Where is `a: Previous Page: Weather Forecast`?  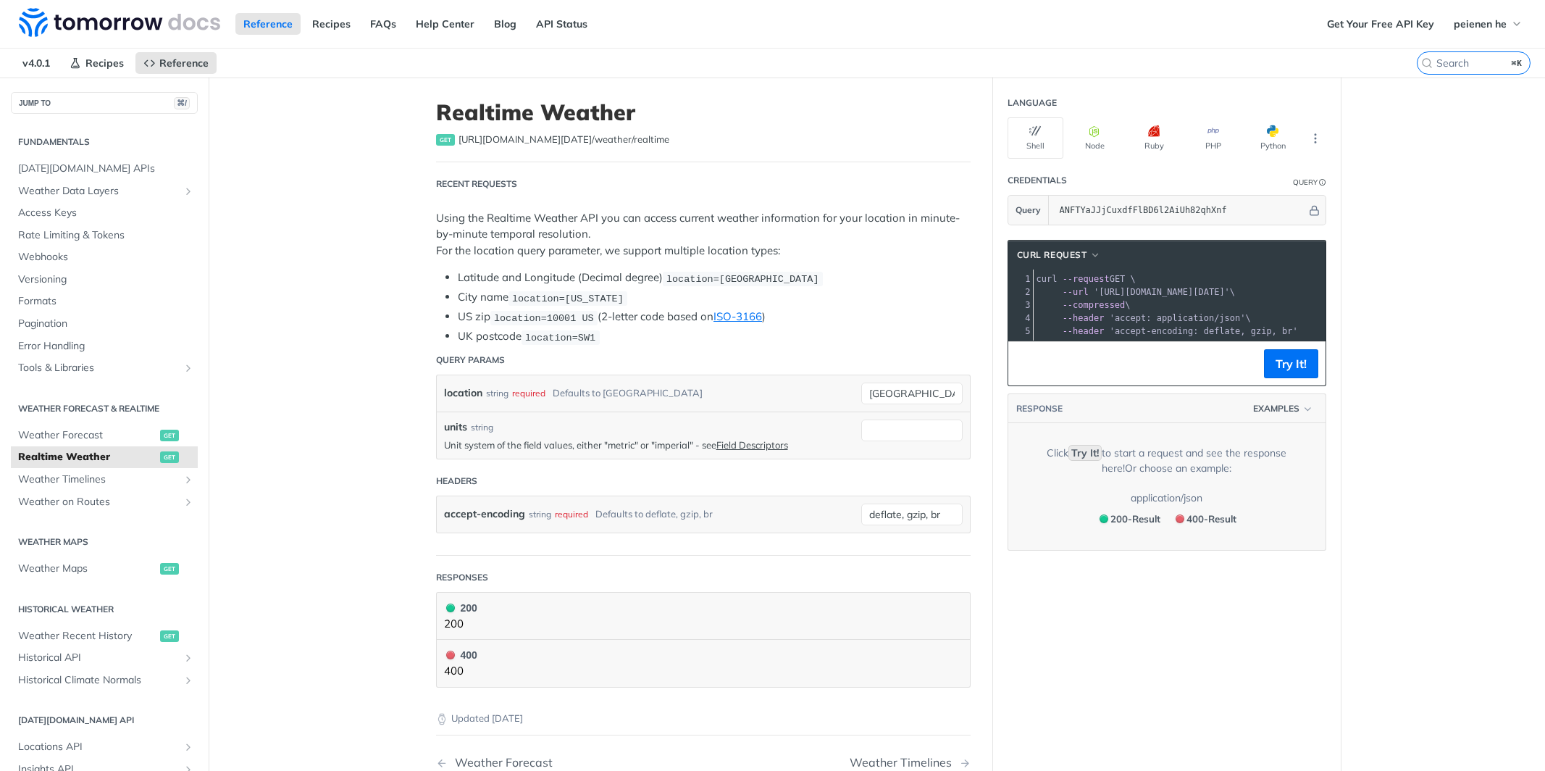
a: Previous Page: Weather Forecast is located at coordinates (550, 762).